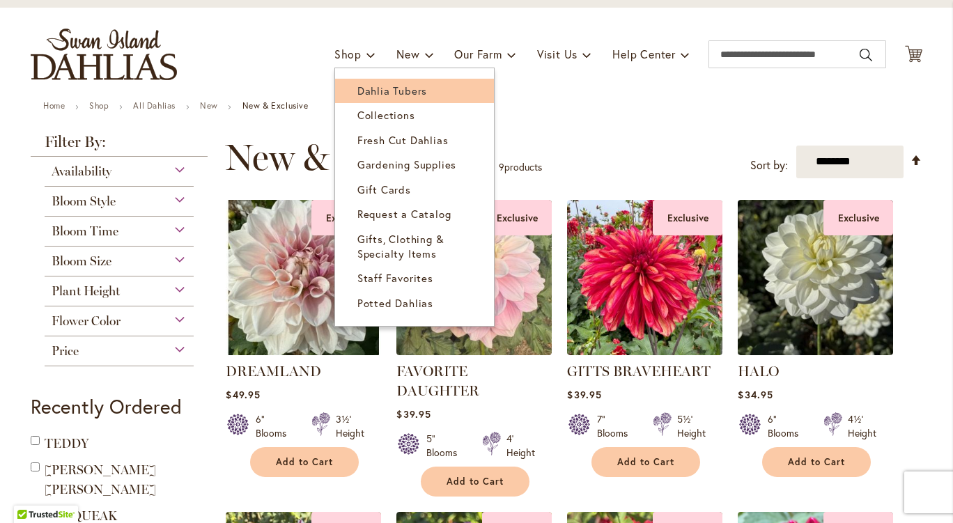  What do you see at coordinates (815, 277) in the screenshot?
I see `img: HALO` at bounding box center [815, 277].